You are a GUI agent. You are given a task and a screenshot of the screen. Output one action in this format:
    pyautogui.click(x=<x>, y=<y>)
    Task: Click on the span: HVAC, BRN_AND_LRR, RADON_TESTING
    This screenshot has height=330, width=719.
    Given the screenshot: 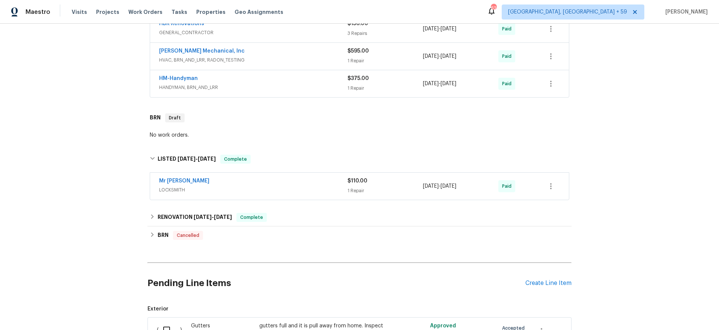 What is the action you would take?
    pyautogui.click(x=253, y=60)
    